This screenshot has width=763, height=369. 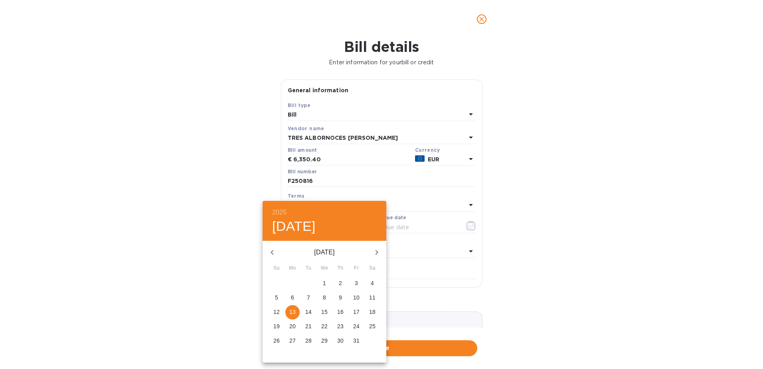 What do you see at coordinates (292, 297) in the screenshot?
I see `p: 6` at bounding box center [292, 297].